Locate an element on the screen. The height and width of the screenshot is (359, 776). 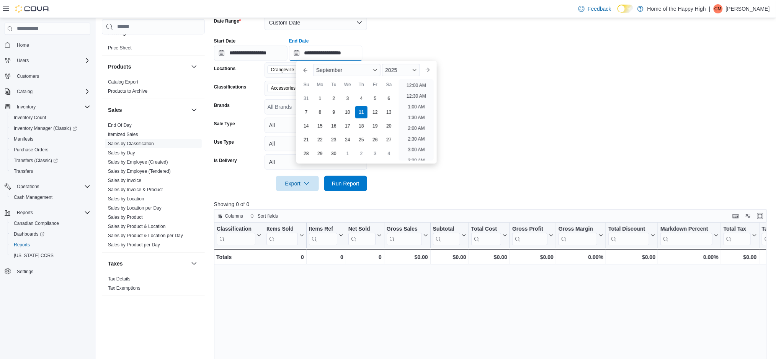
button: Sales is located at coordinates (194, 110).